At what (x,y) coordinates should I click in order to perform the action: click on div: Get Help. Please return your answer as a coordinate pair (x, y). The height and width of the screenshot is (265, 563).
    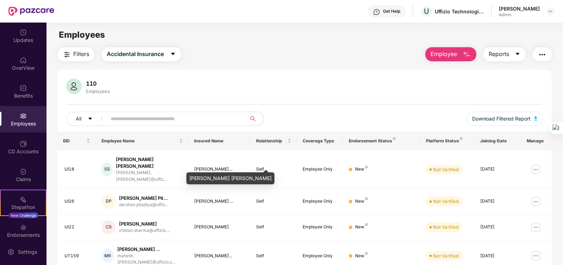
    Looking at the image, I should click on (392, 11).